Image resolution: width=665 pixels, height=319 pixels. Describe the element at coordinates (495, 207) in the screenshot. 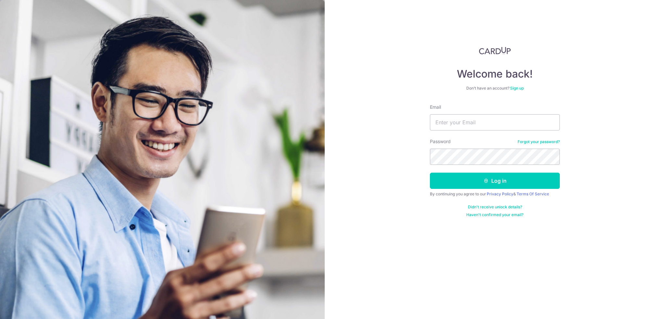

I see `a: Didn't receive unlock details?` at that location.